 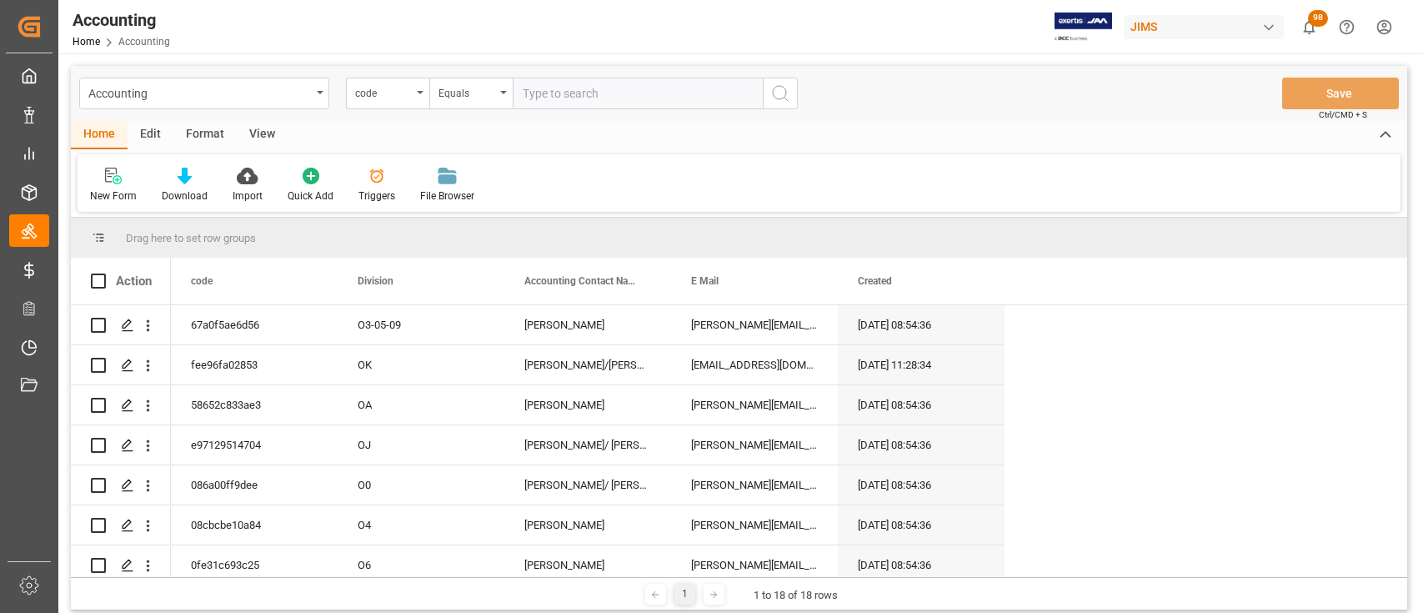 I want to click on div: File Browser, so click(x=447, y=196).